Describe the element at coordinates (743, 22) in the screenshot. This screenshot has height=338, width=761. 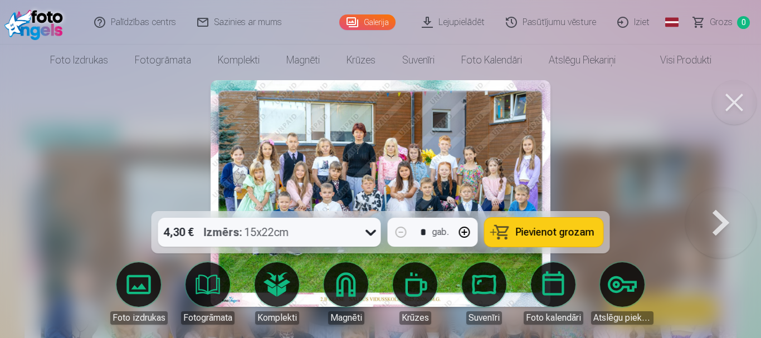
I see `span: 0` at that location.